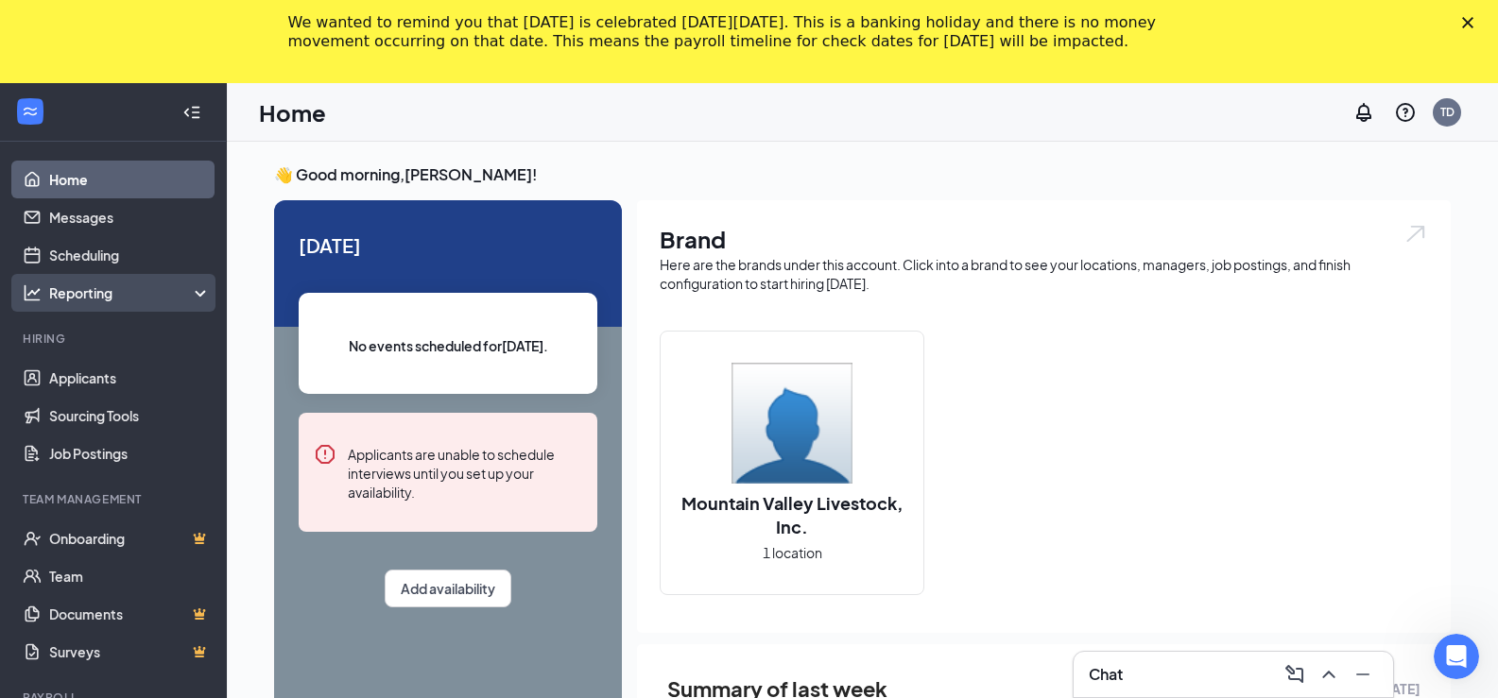 The image size is (1498, 698). I want to click on a: Team, so click(129, 577).